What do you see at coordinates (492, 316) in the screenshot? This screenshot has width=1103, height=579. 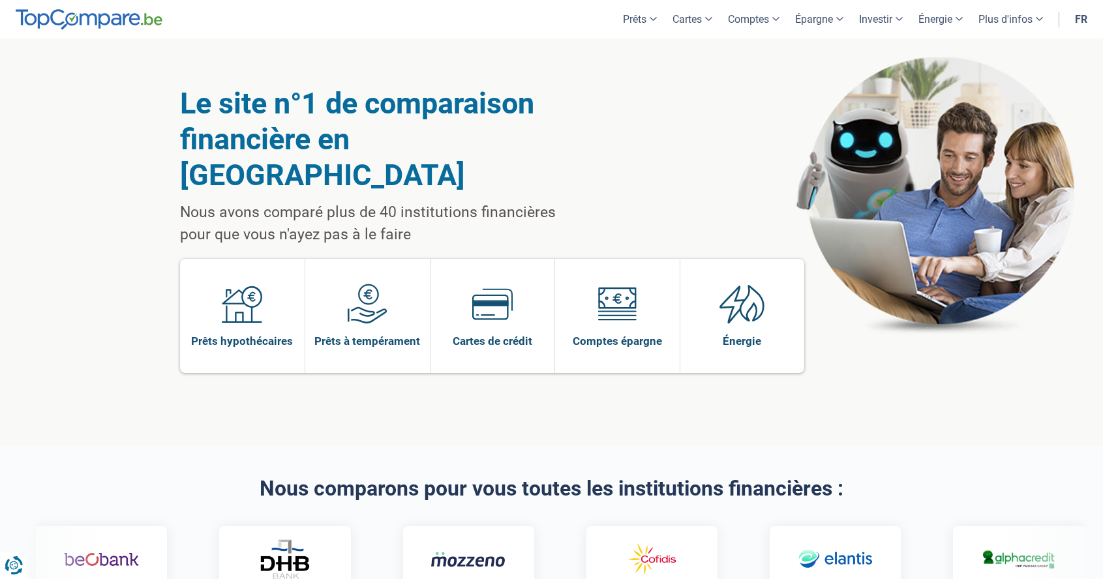 I see `a: Cartes de crédit Cartes de crédit` at bounding box center [492, 316].